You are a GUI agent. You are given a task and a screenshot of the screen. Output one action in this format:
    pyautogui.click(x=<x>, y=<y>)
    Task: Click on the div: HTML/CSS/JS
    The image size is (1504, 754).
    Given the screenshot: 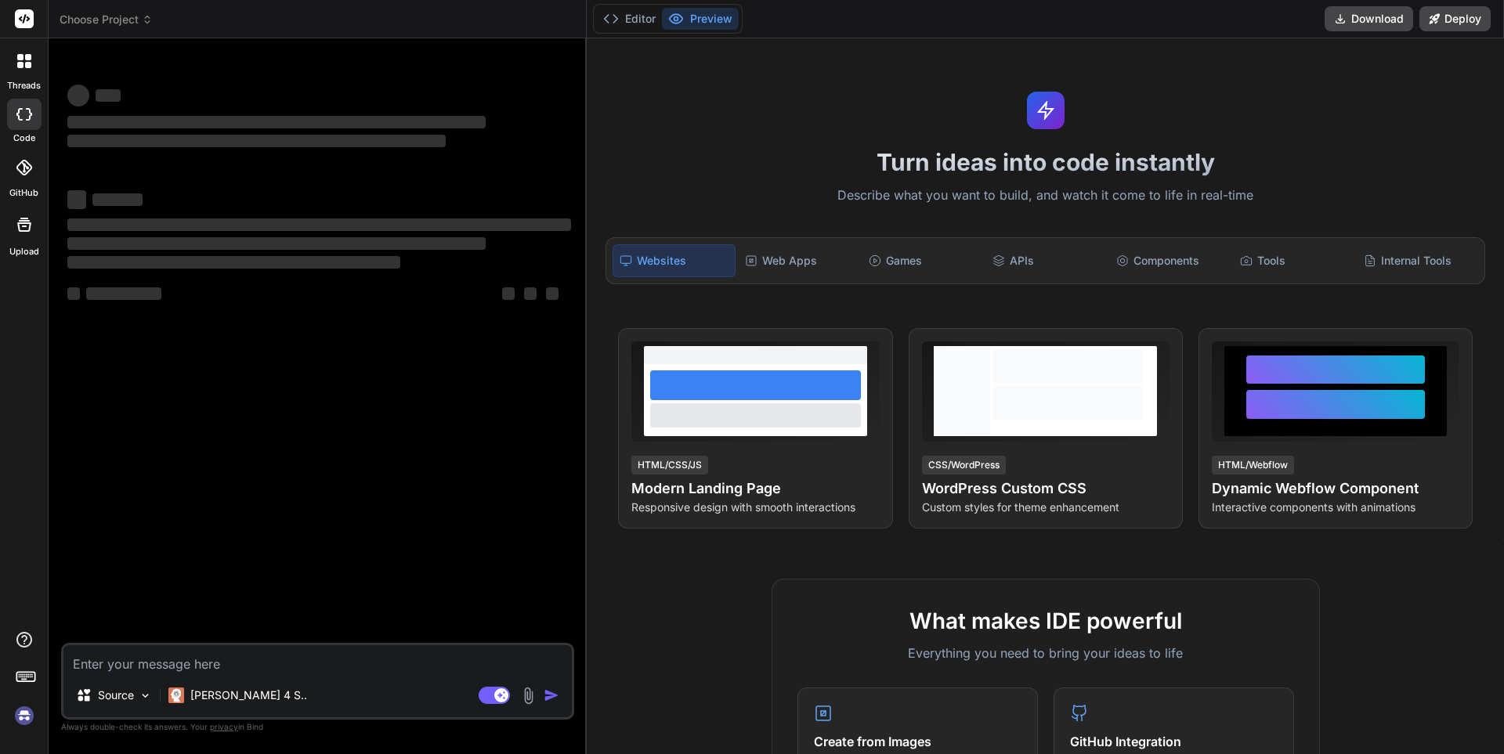 What is the action you would take?
    pyautogui.click(x=670, y=465)
    